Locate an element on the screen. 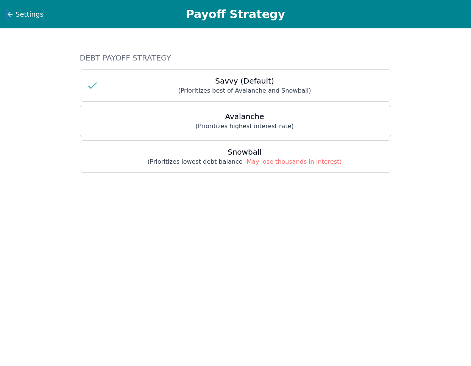  h3: Avalanche is located at coordinates (244, 117).